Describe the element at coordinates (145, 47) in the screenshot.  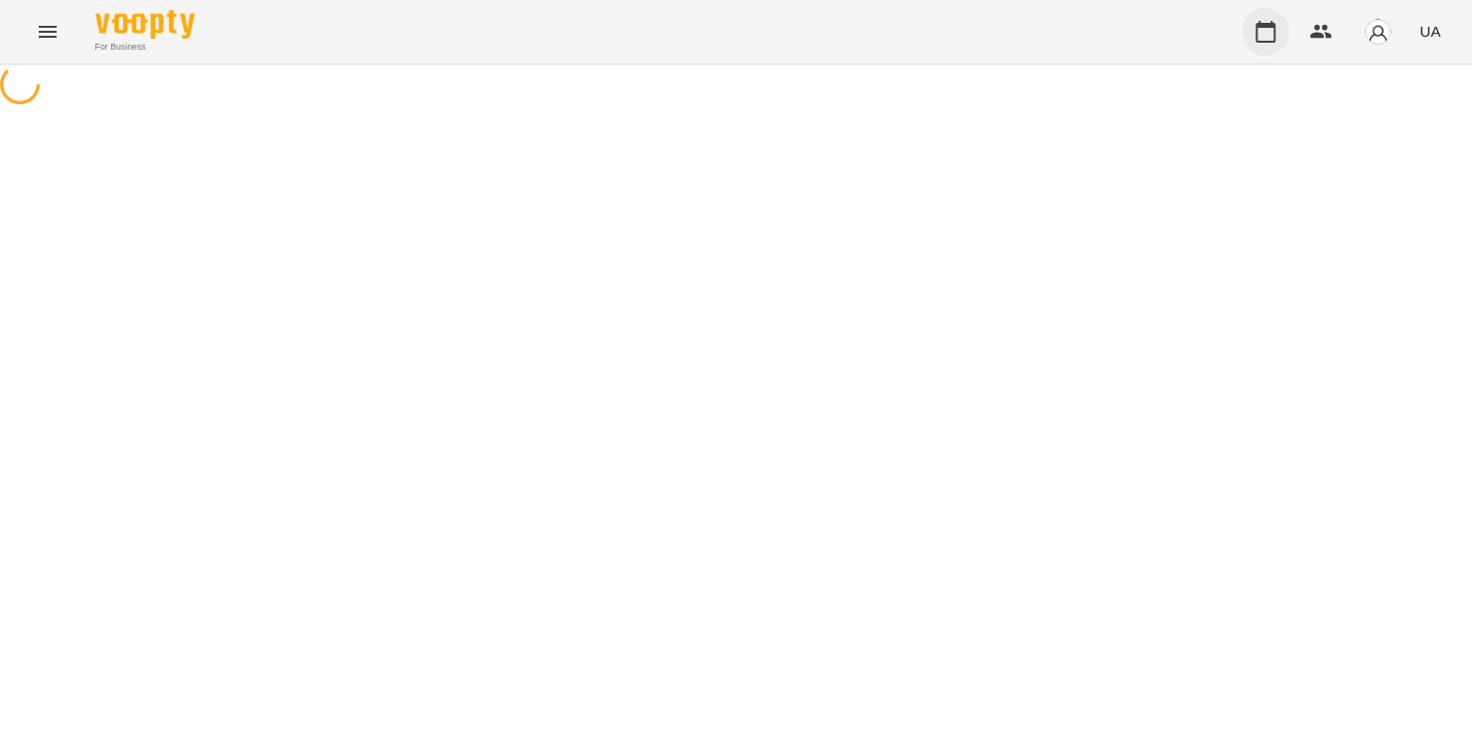
I see `span: For Business` at that location.